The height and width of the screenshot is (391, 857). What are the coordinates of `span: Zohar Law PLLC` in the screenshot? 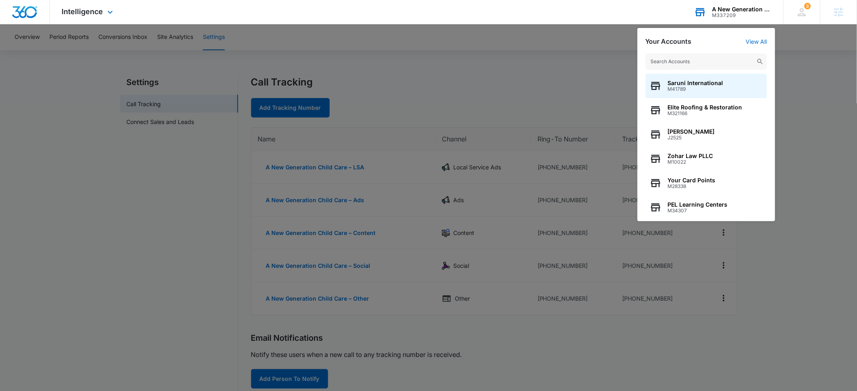 It's located at (691, 156).